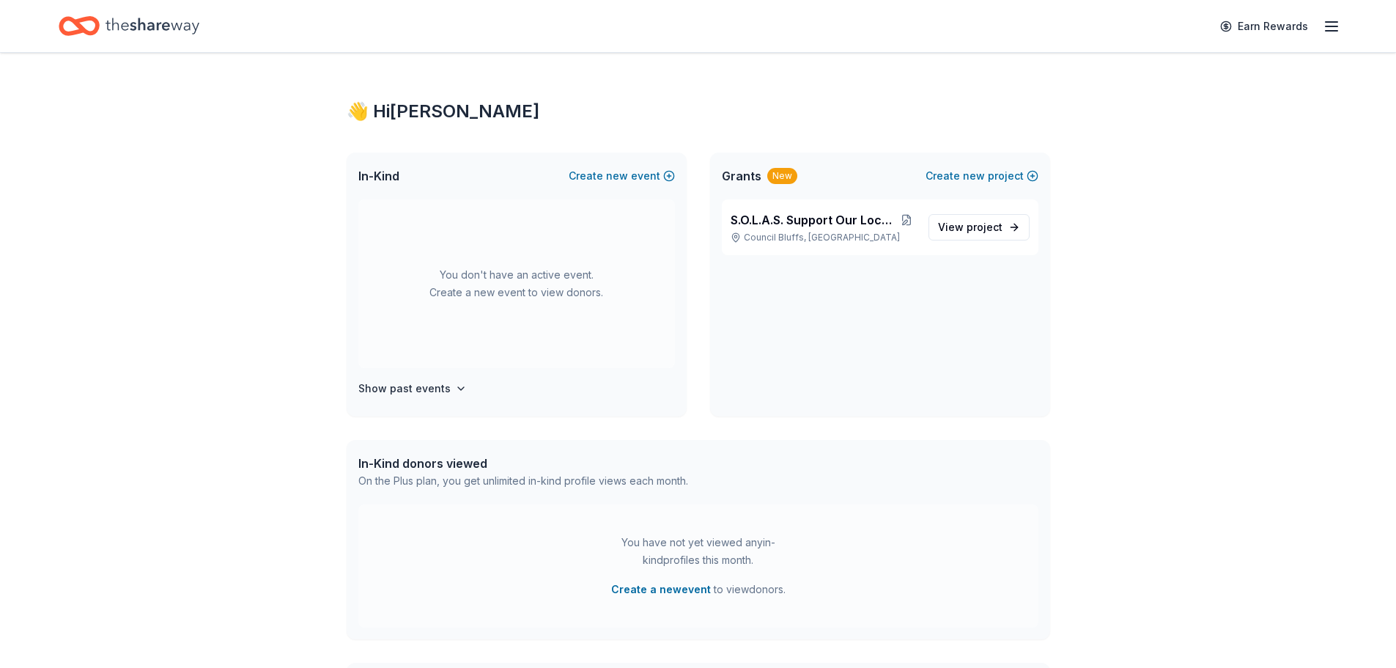 The height and width of the screenshot is (668, 1396). Describe the element at coordinates (984, 226) in the screenshot. I see `span: project` at that location.